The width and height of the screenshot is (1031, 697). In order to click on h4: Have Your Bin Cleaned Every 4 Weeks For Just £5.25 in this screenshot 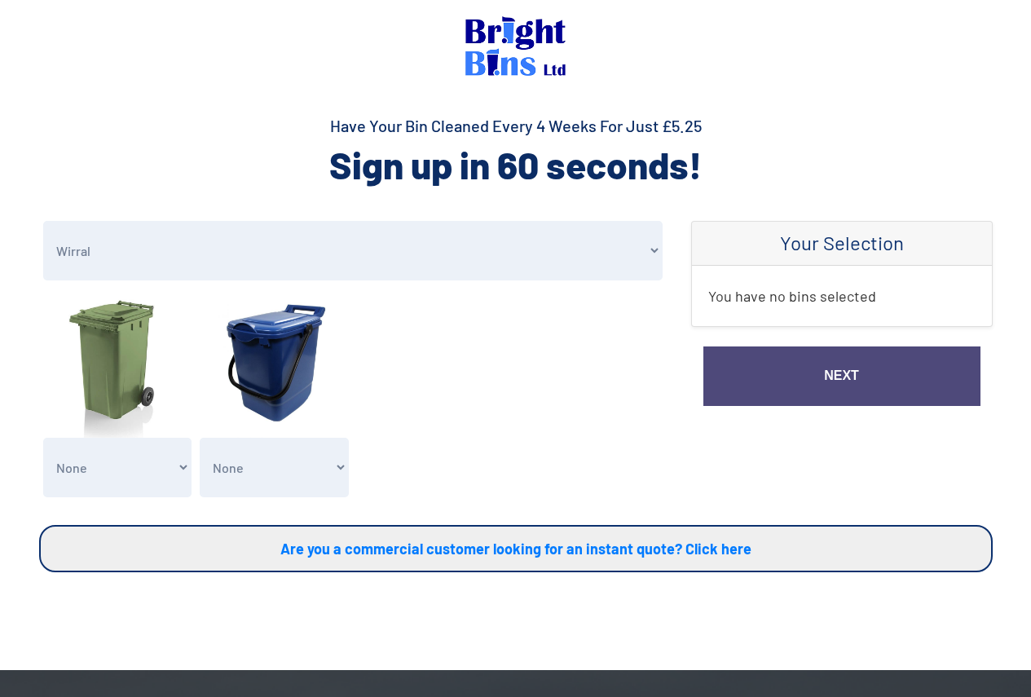, I will do `click(516, 125)`.